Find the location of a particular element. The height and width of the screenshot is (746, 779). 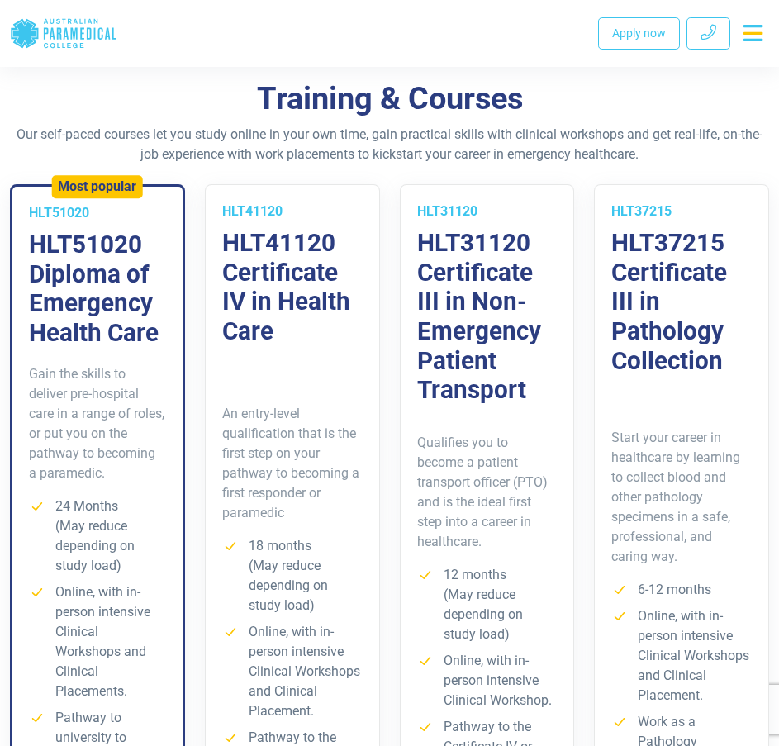

p: Start your career in healthcare by learning to collect blood and other pathology specimens in a s... is located at coordinates (681, 497).